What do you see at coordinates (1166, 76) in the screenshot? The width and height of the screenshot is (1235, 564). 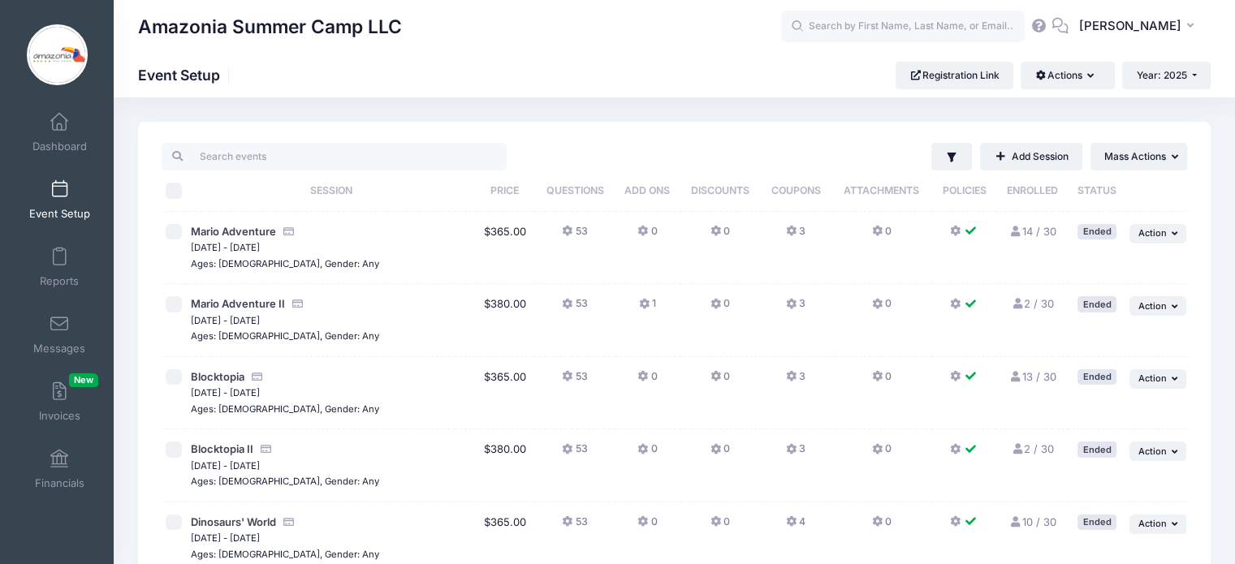 I see `button: Year: 2025` at bounding box center [1166, 76].